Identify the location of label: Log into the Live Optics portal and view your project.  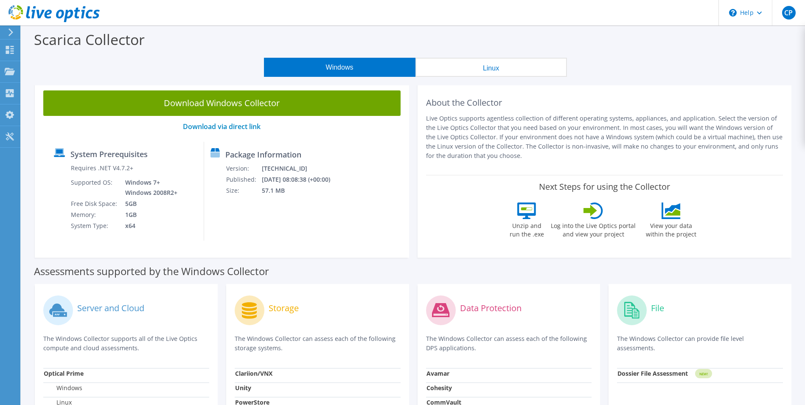
(593, 229).